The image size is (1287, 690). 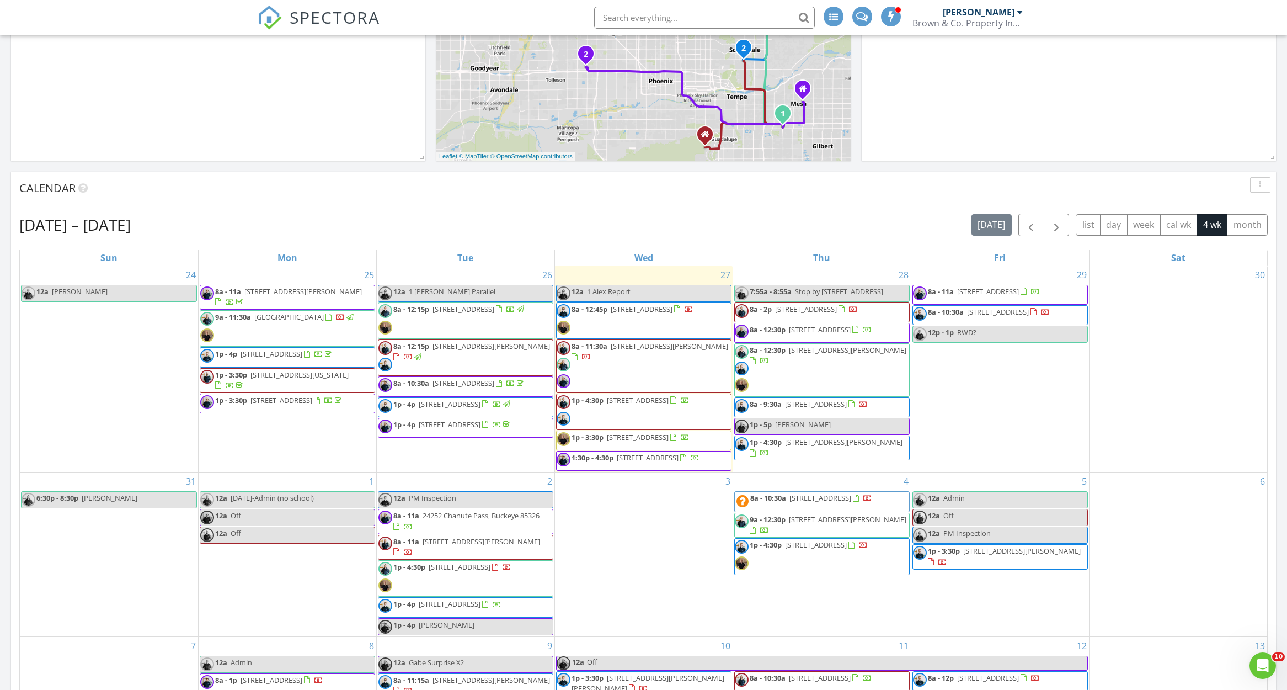 I want to click on a: Go to September 8, 2025, so click(x=371, y=646).